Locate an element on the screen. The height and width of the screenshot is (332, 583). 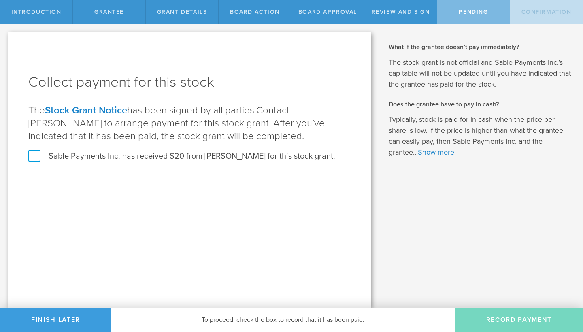
span: Introduction is located at coordinates (36, 12).